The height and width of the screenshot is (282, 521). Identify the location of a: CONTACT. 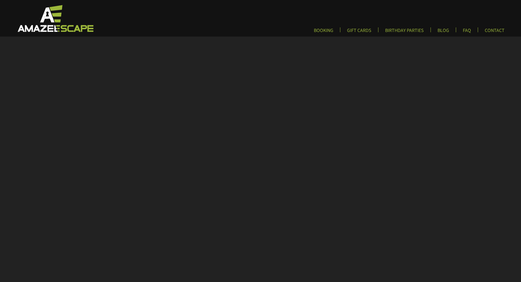
(494, 32).